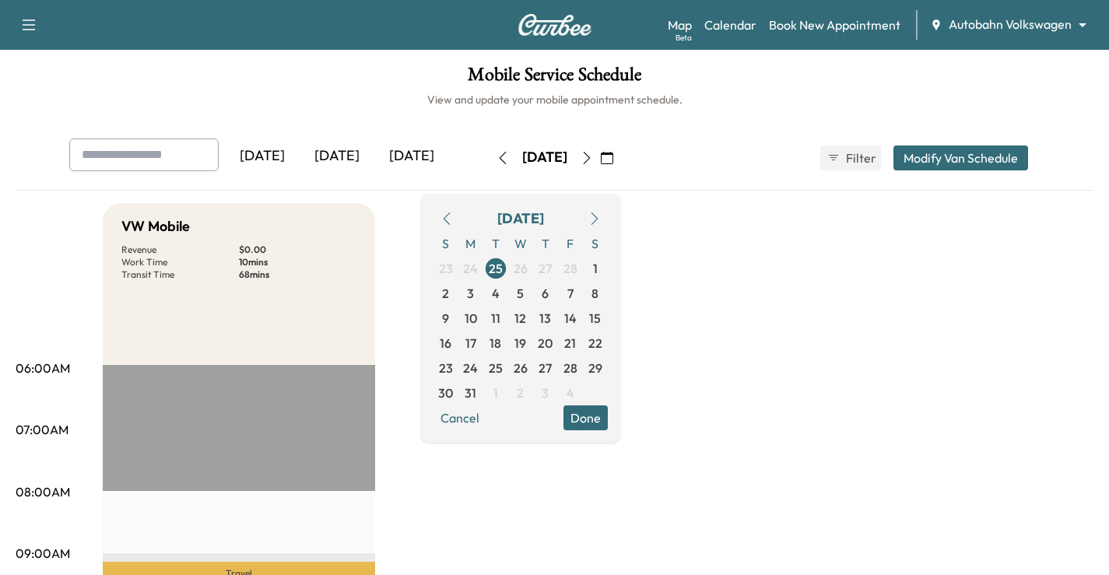 This screenshot has width=1109, height=575. What do you see at coordinates (471, 318) in the screenshot?
I see `span: 10` at bounding box center [471, 318].